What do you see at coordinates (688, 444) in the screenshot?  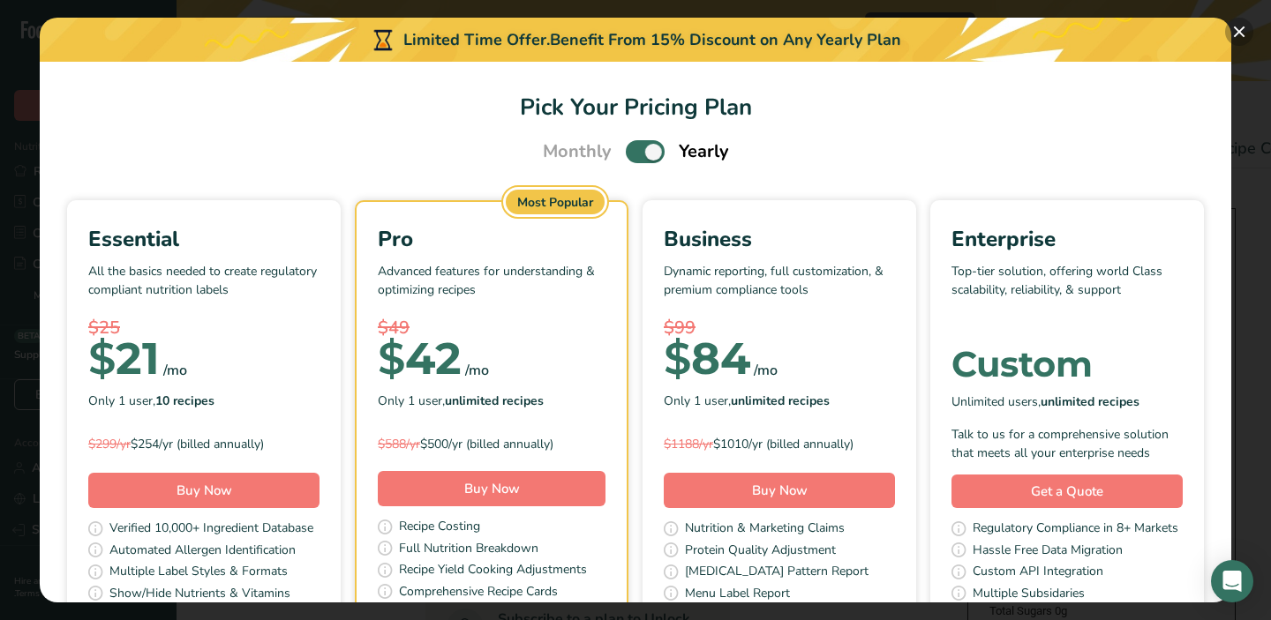 I see `span: $1188/yr` at bounding box center [688, 444].